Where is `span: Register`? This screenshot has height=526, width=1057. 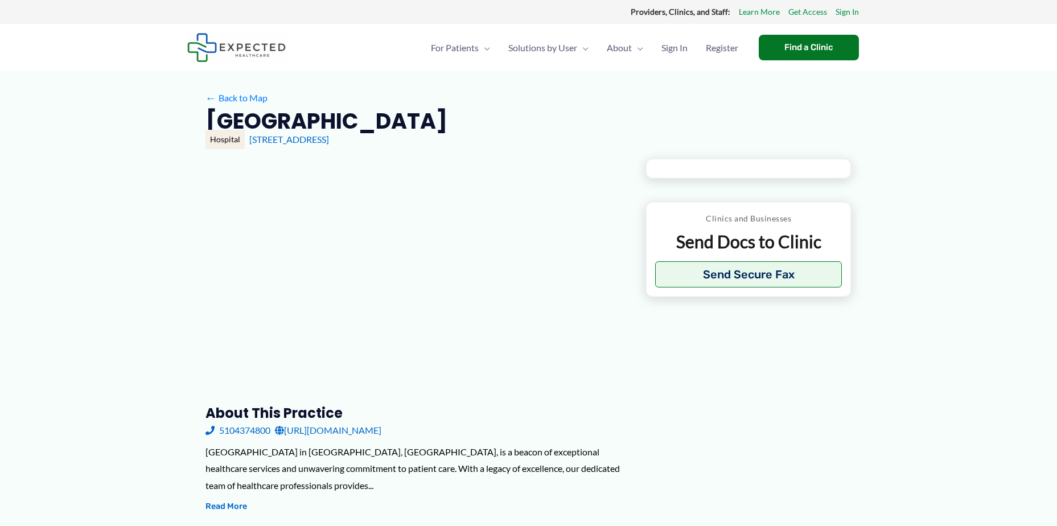
span: Register is located at coordinates (722, 48).